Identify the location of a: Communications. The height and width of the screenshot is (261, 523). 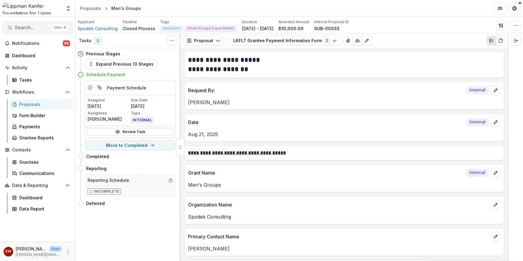
(41, 173).